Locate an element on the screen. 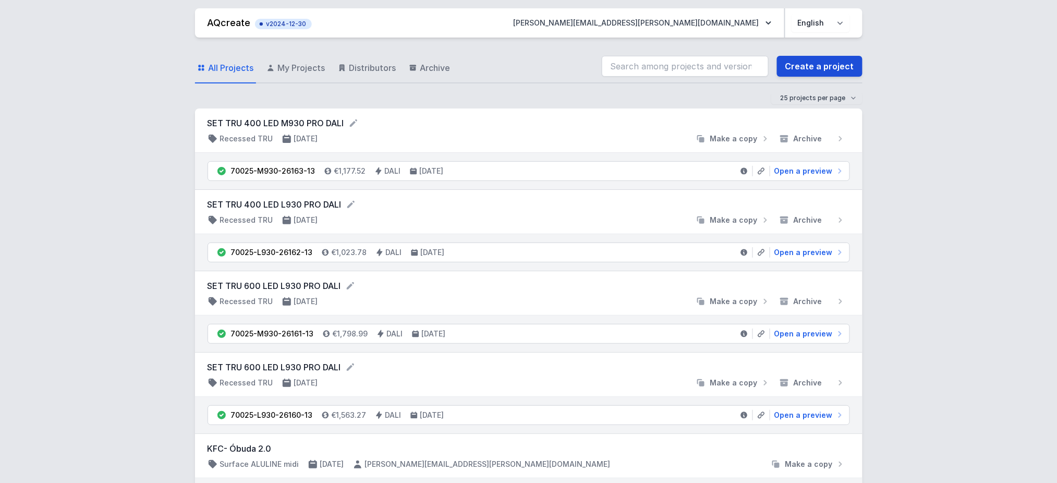  div: 70025-M930-26161-13 is located at coordinates (272, 334).